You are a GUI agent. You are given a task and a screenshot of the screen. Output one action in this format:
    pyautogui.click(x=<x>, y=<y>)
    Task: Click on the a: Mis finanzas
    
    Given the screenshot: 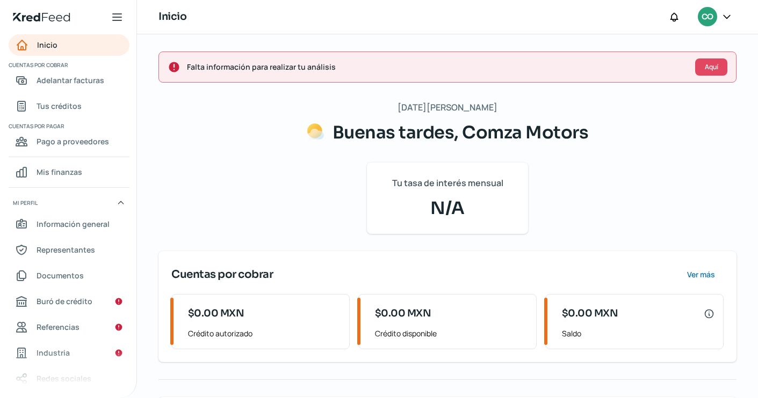 What is the action you would take?
    pyautogui.click(x=69, y=172)
    